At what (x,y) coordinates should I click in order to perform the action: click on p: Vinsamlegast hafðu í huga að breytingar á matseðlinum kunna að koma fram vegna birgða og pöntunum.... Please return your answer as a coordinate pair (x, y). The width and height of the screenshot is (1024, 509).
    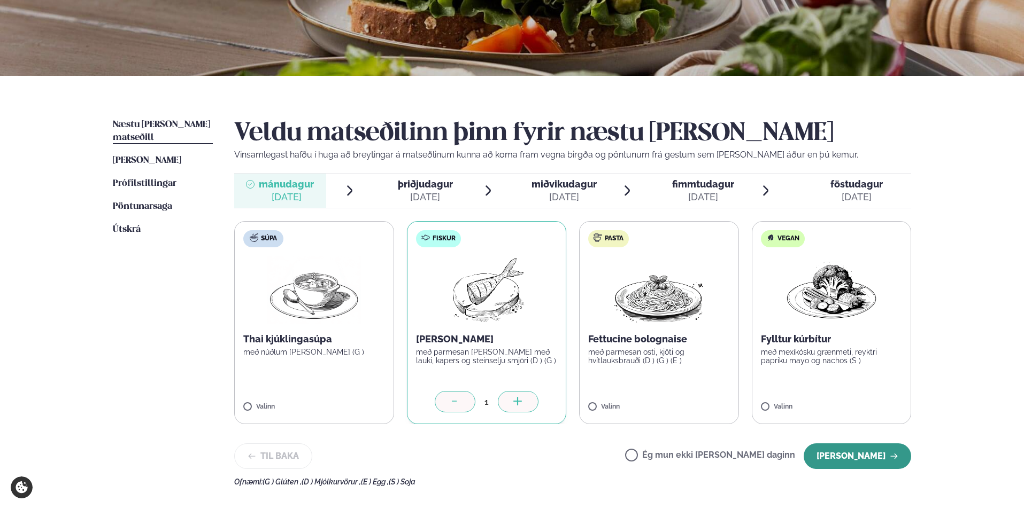
    Looking at the image, I should click on (572, 155).